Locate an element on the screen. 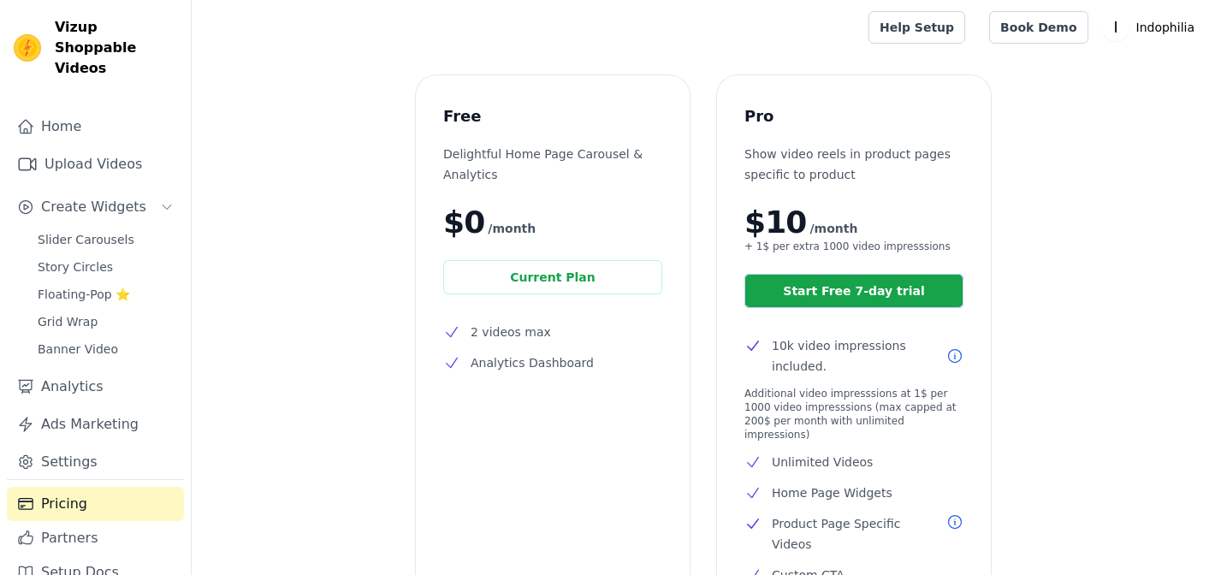 The height and width of the screenshot is (575, 1215). span: Slider Carousels is located at coordinates (86, 240).